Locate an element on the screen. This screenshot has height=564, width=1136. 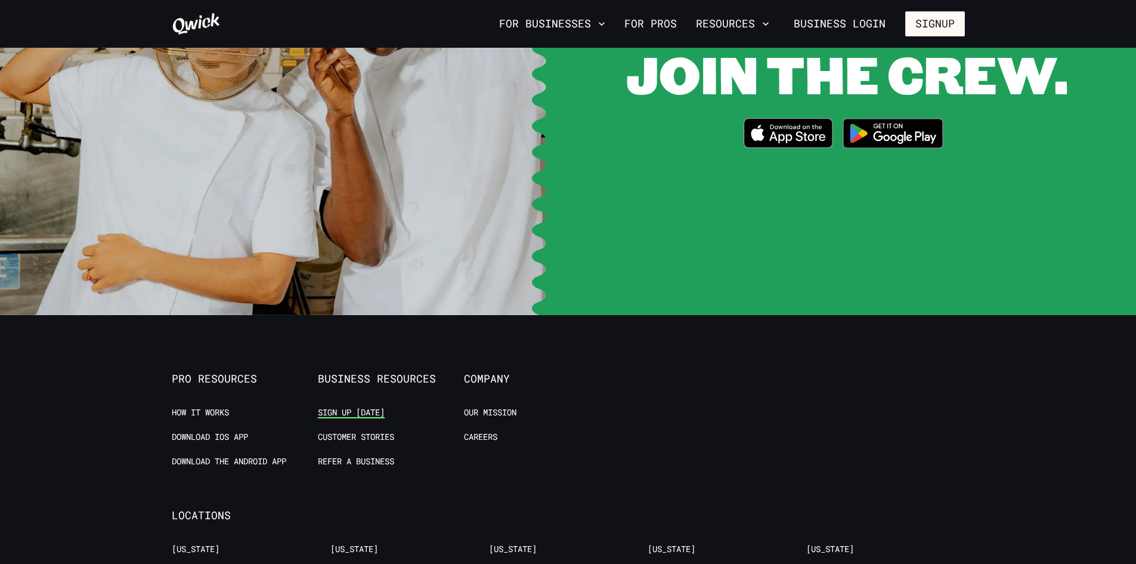
a: Download IOS App is located at coordinates (210, 437).